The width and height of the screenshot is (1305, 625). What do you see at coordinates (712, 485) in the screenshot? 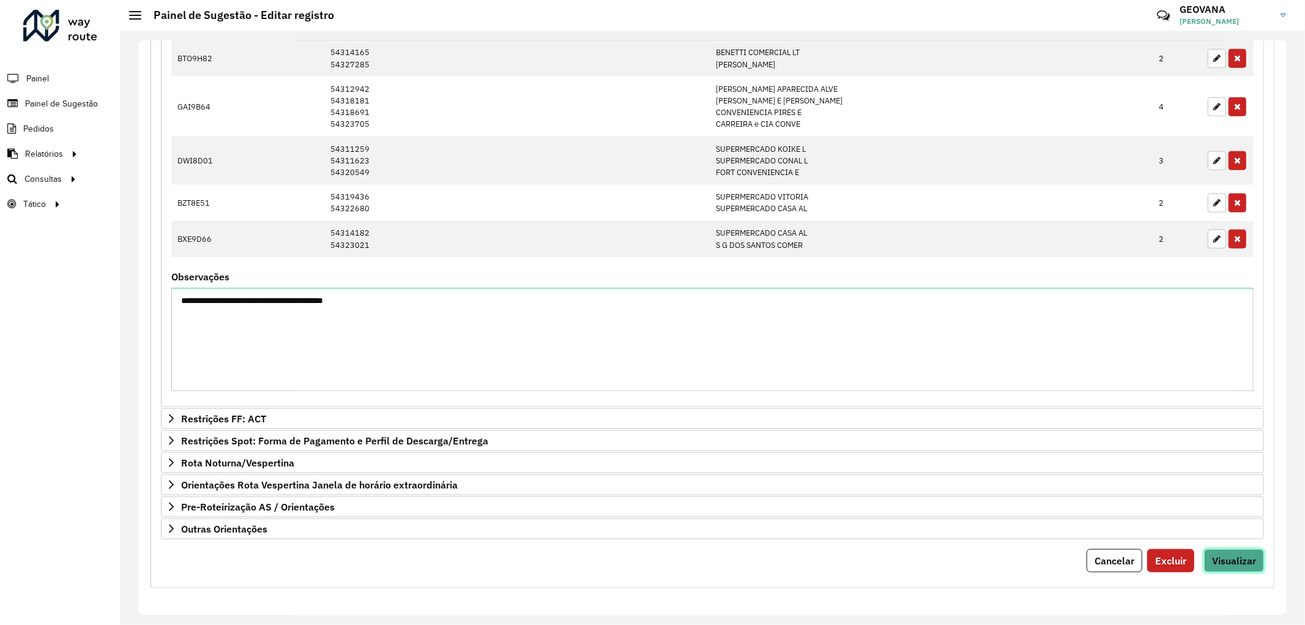
I see `a: Orientações Rota Vespertina Janela de horário extraordinária` at bounding box center [712, 485].